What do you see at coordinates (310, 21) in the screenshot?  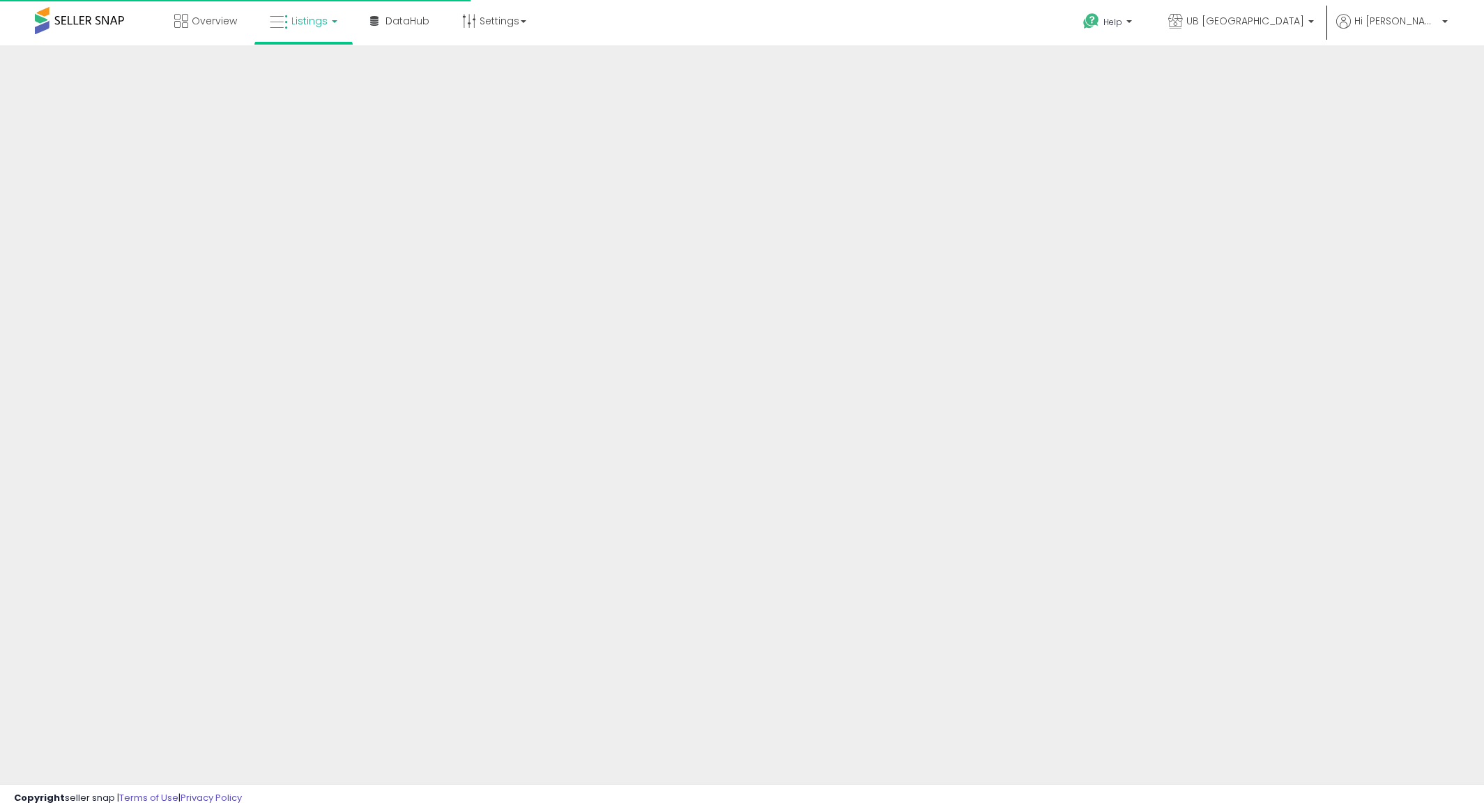 I see `span: Listings` at bounding box center [310, 21].